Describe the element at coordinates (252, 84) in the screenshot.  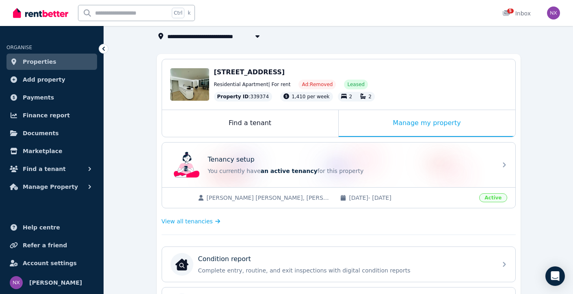
I see `span: Residential Apartment | For rent` at that location.